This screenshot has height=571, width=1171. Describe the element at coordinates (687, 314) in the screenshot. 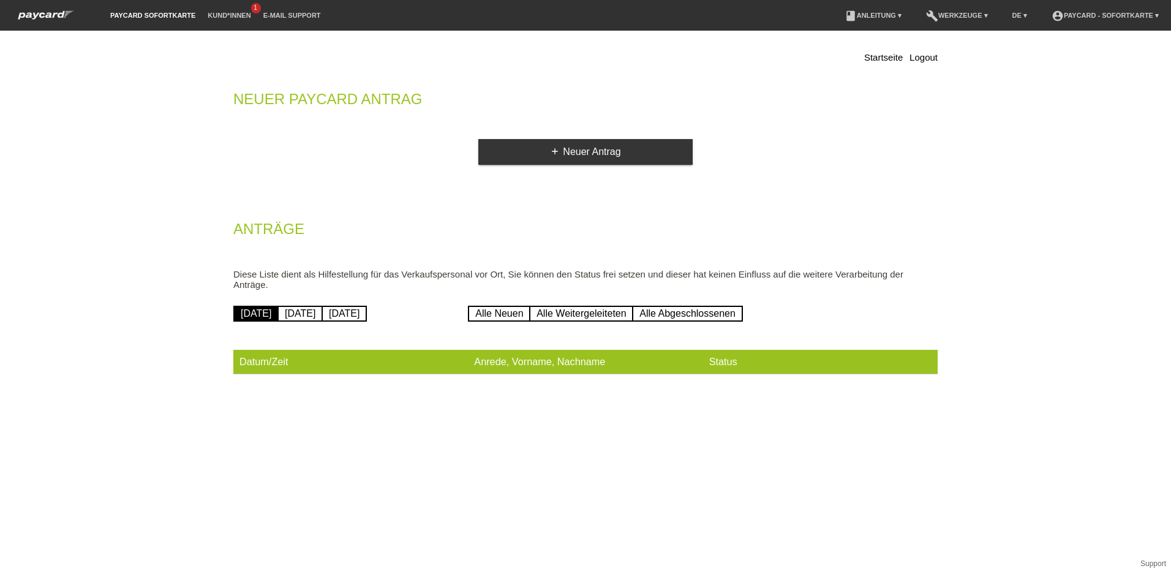

I see `a: Alle Abgeschlossenen` at that location.